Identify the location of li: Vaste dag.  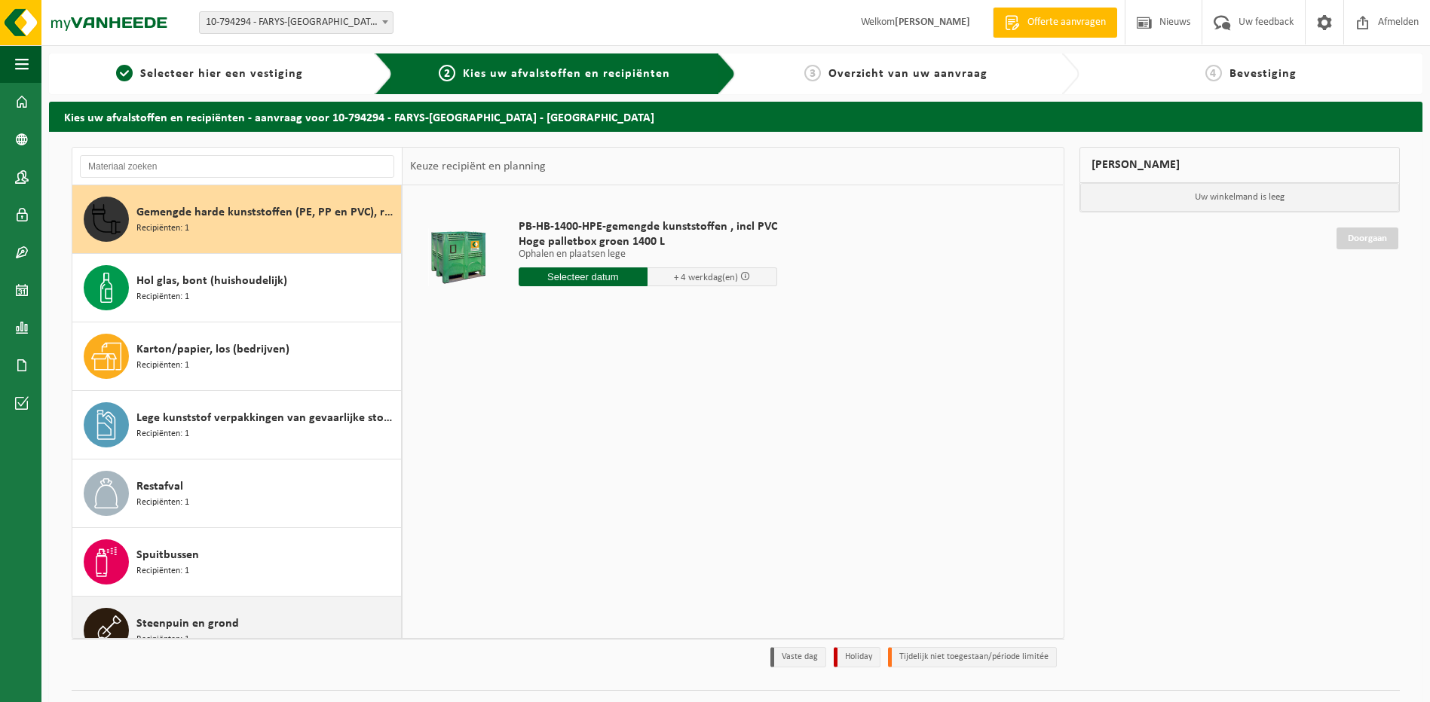
(798, 657).